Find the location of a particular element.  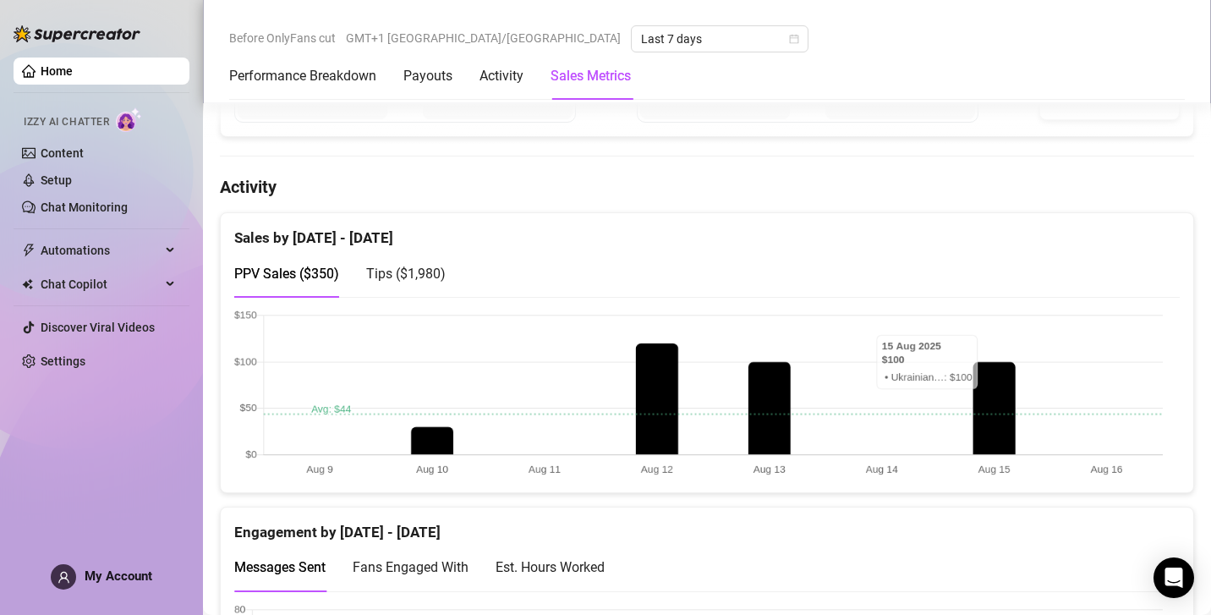

div: Sales Metrics is located at coordinates (591, 76).